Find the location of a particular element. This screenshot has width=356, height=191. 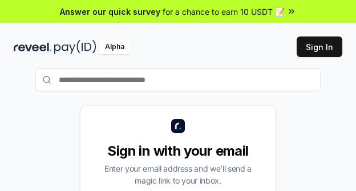

img: pay_id is located at coordinates (75, 47).